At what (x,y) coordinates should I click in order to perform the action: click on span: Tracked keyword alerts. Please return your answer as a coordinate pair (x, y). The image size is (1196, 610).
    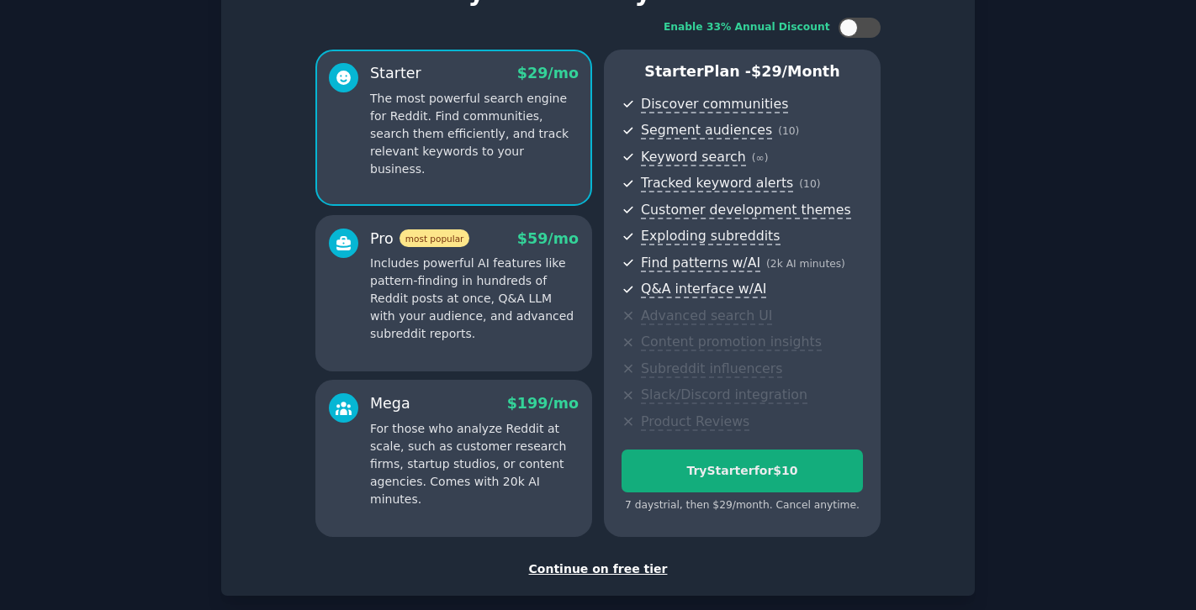
    Looking at the image, I should click on (716, 183).